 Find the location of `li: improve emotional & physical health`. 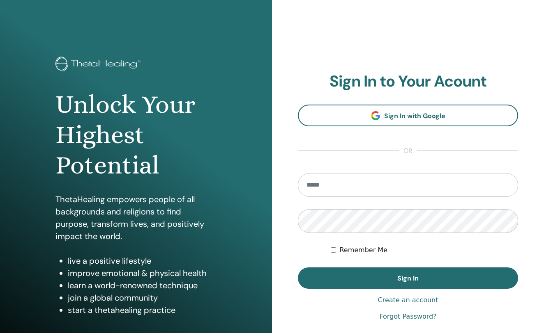

li: improve emotional & physical health is located at coordinates (142, 273).